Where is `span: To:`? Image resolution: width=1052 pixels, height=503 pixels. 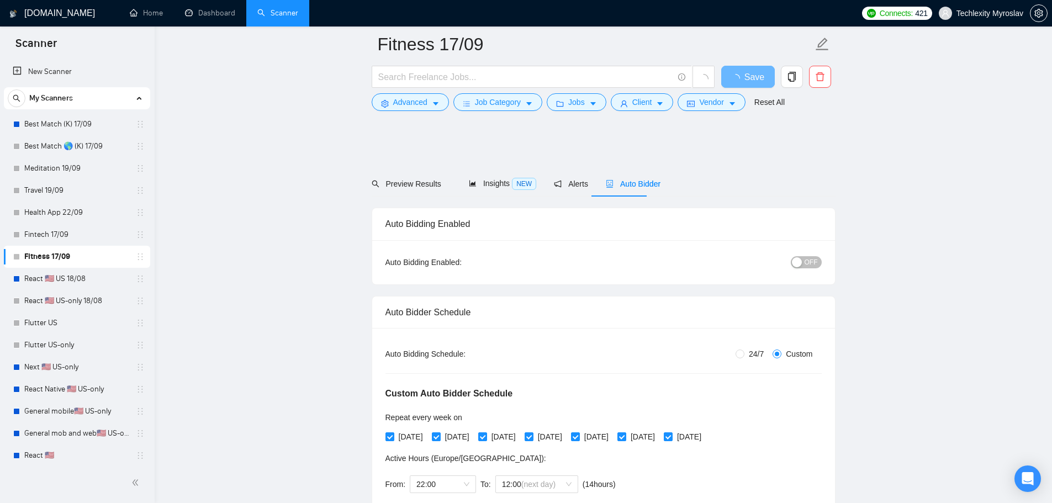 span: To: is located at coordinates (485, 484).